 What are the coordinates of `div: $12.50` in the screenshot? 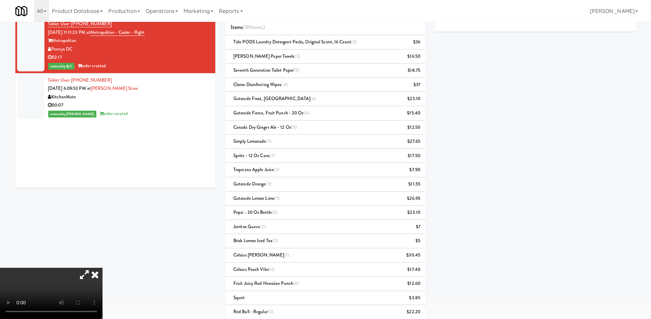 It's located at (414, 127).